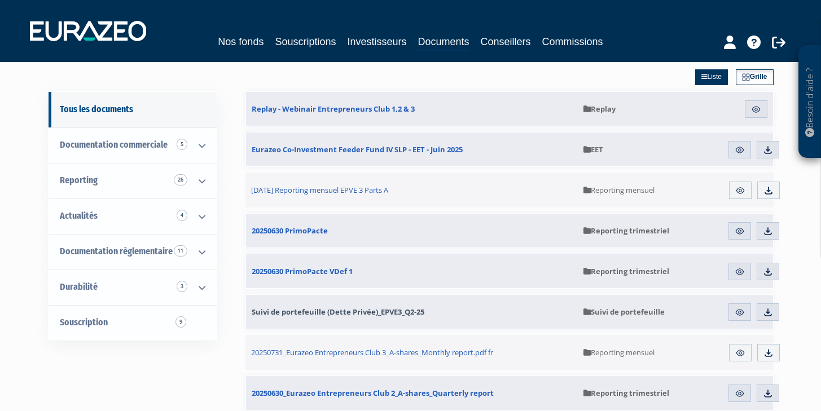 This screenshot has width=821, height=411. Describe the element at coordinates (133, 252) in the screenshot. I see `a: Documentation règlementaire 11` at that location.